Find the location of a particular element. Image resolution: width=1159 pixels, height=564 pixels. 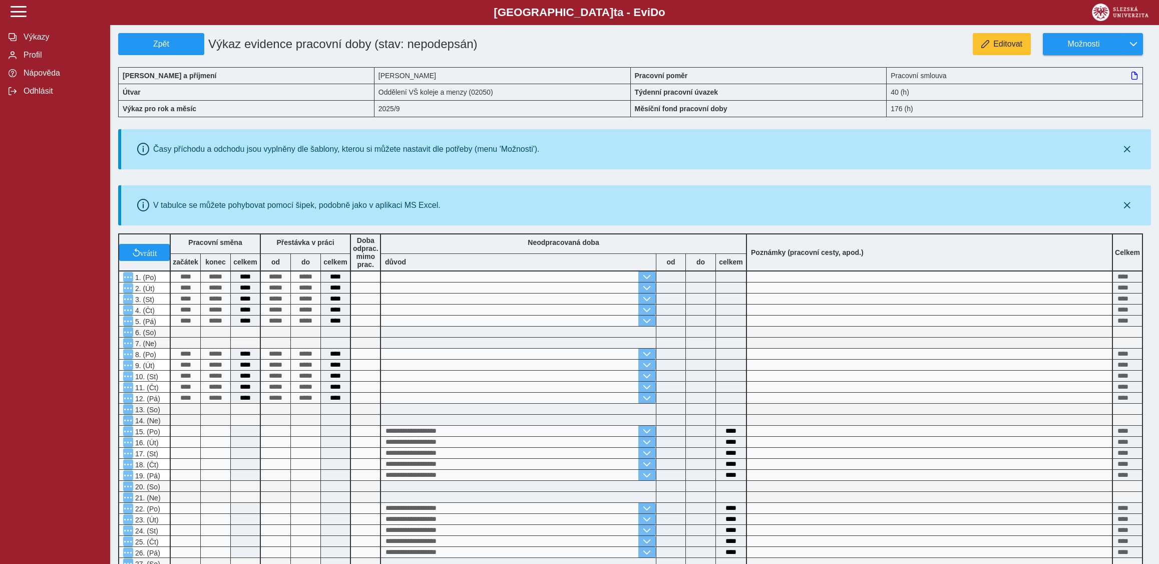

h1: Výkaz evidence pracovní doby (stav: nepodepsán) is located at coordinates (376, 44).